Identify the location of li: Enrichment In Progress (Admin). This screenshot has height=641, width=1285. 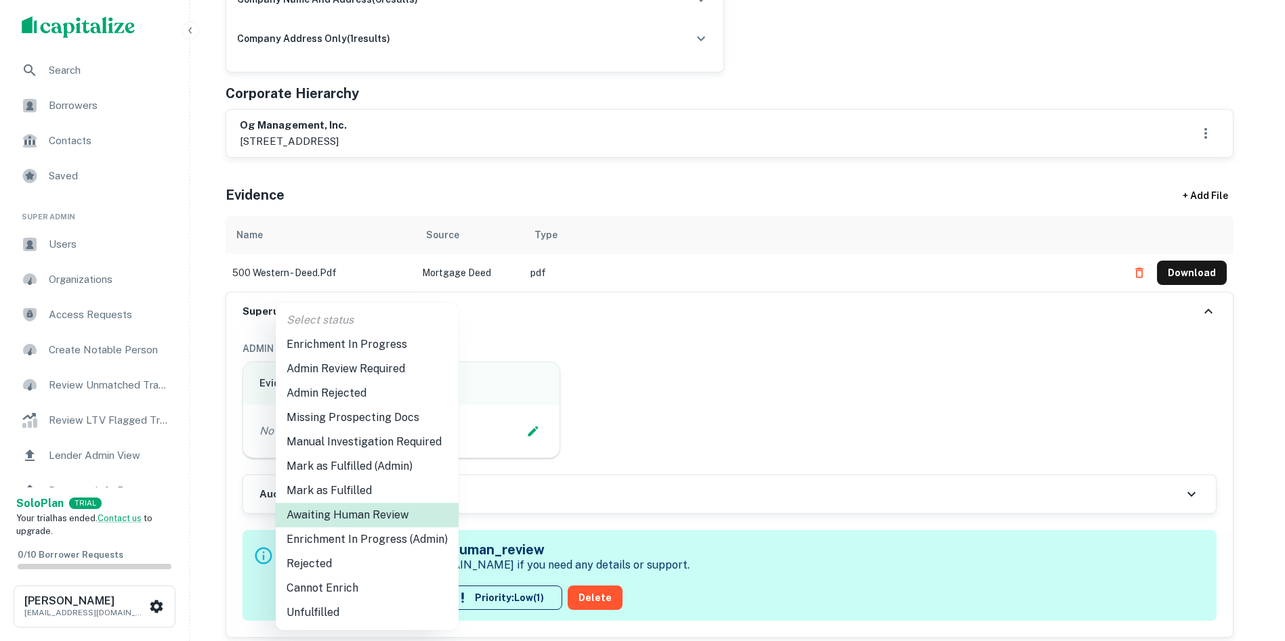
(367, 540).